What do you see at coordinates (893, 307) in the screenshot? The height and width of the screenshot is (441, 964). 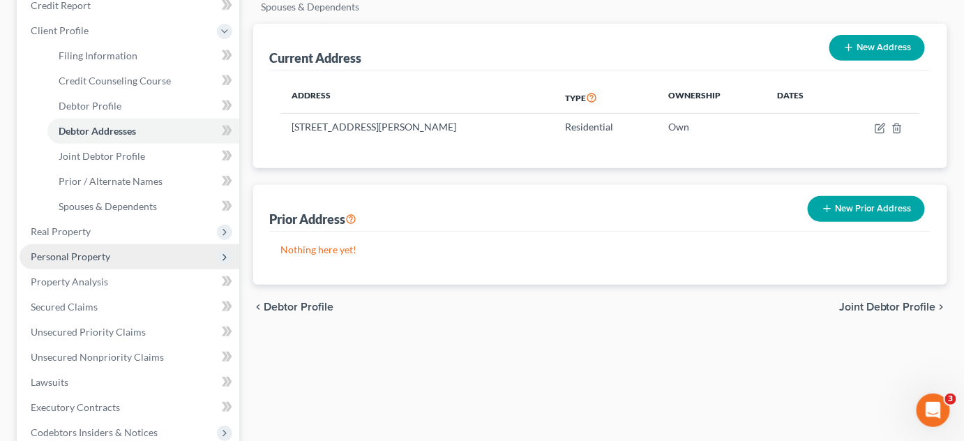 I see `button: Joint Debtor Profile chevron_right` at bounding box center [893, 307].